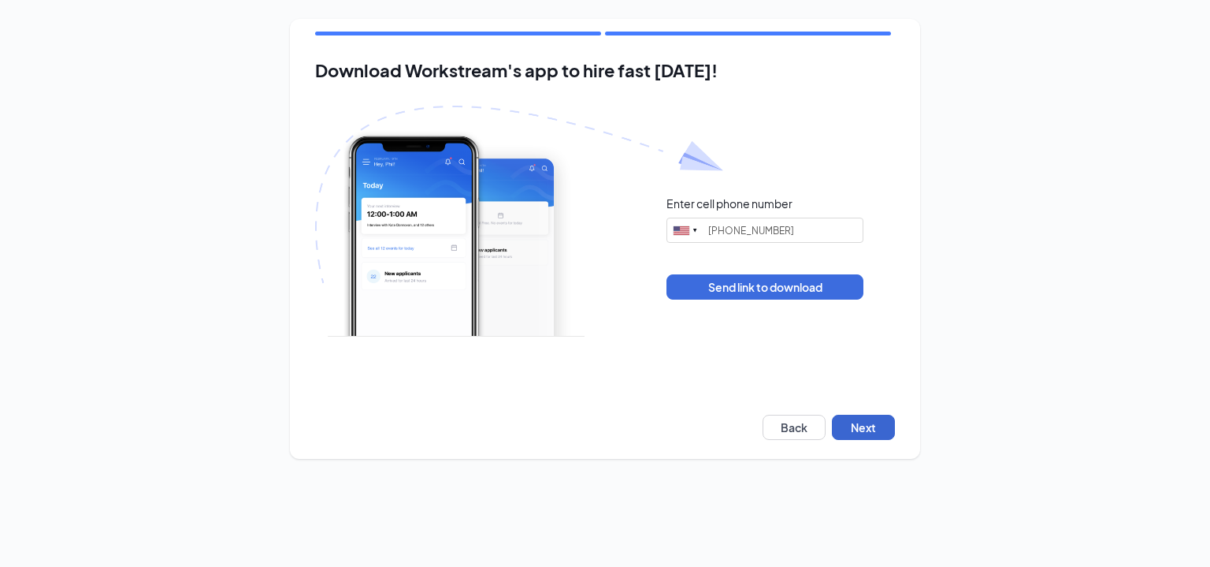  What do you see at coordinates (794, 427) in the screenshot?
I see `button: Back` at bounding box center [794, 427].